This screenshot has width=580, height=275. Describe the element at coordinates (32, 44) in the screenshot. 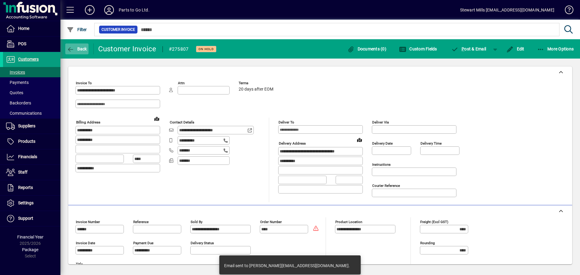

I see `a: POS` at that location.